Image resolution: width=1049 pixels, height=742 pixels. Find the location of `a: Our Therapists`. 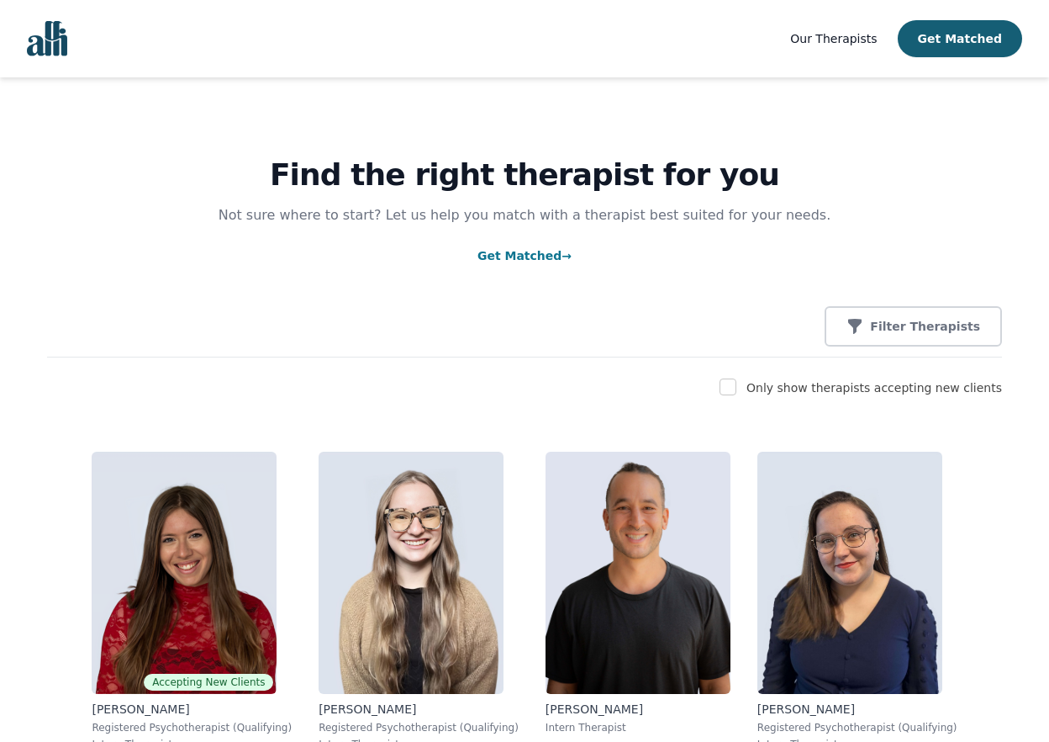

a: Our Therapists is located at coordinates (833, 39).